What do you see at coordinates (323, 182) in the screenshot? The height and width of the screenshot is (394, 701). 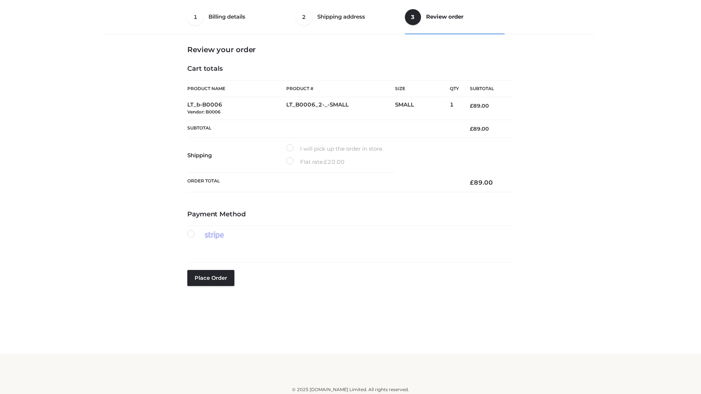 I see `th: Order Total` at bounding box center [323, 182].